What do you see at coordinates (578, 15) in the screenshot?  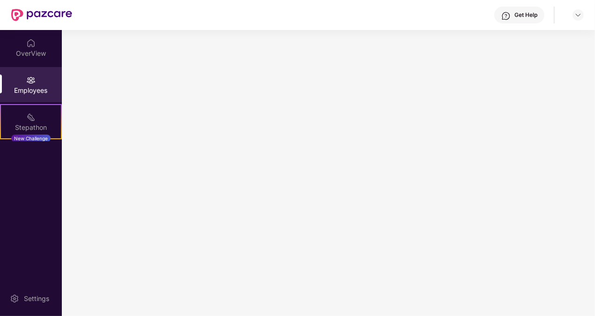 I see `img: svg+xml;base64,PHN2ZyBpZD0iRHJvcGRvd24tMzJ4MzIiIHhtbG5zPSJodHRwOi8vd3d3LnczLm9yZy8yMDAwL3N2ZyIgd2...` at bounding box center [578, 15].